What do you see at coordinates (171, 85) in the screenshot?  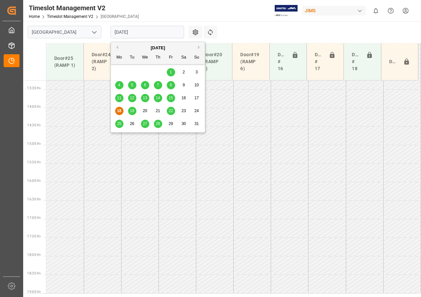 I see `div: Choose Friday, August 8th, 2025` at bounding box center [171, 85].